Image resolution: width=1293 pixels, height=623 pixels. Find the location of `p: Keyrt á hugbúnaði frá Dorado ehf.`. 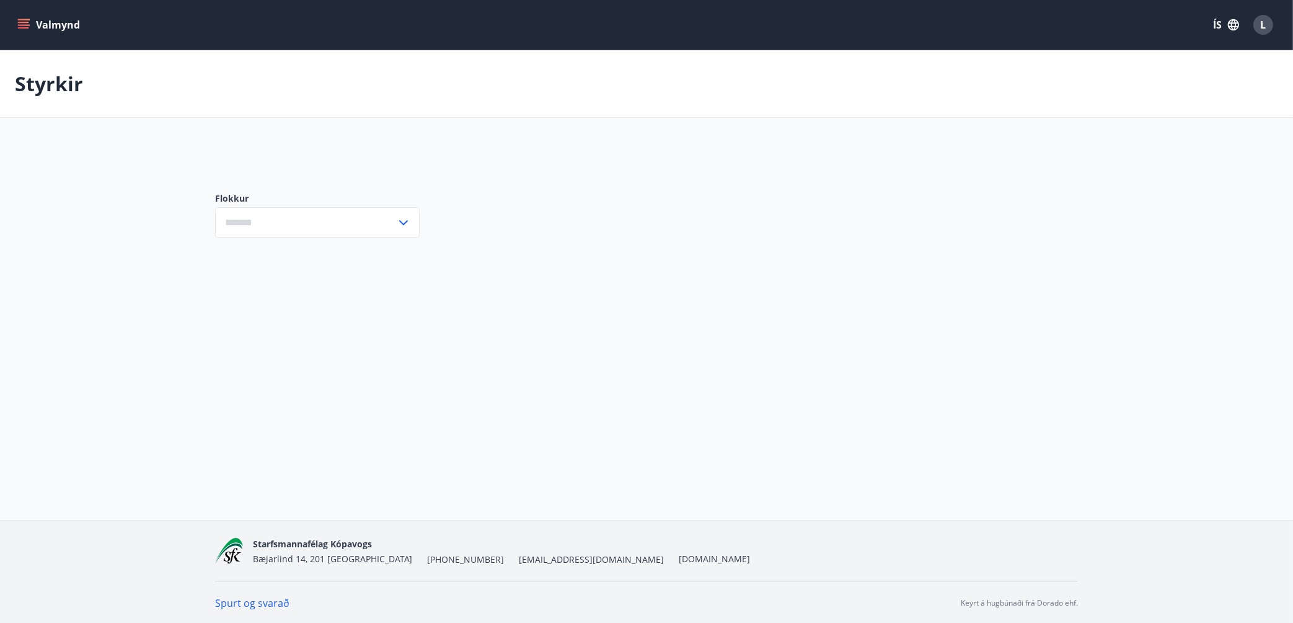

p: Keyrt á hugbúnaði frá Dorado ehf. is located at coordinates (1019, 603).